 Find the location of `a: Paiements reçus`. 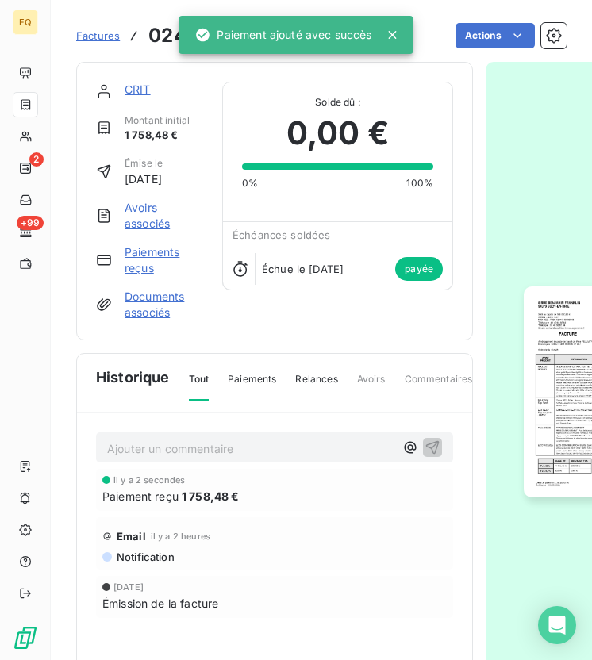

a: Paiements reçus is located at coordinates (163, 260).